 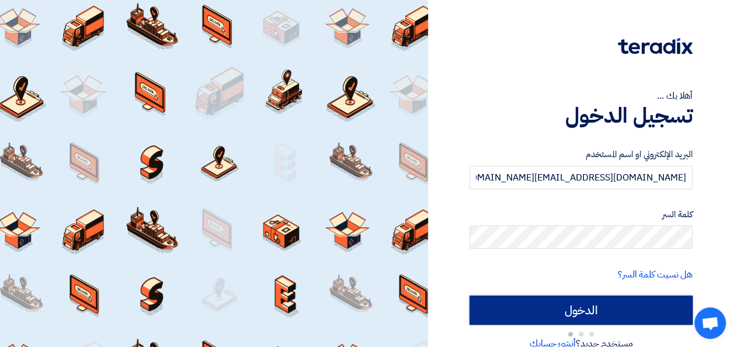 I want to click on img: Teradix logo, so click(x=655, y=46).